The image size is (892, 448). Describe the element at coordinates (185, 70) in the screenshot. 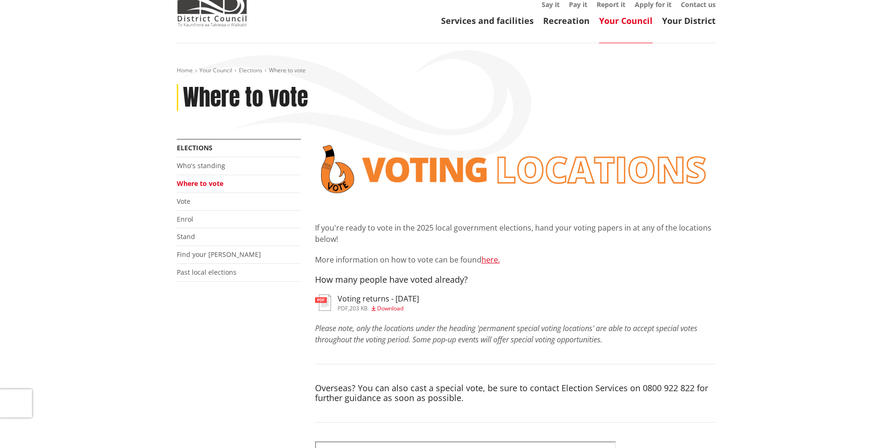

I see `a: Home` at that location.